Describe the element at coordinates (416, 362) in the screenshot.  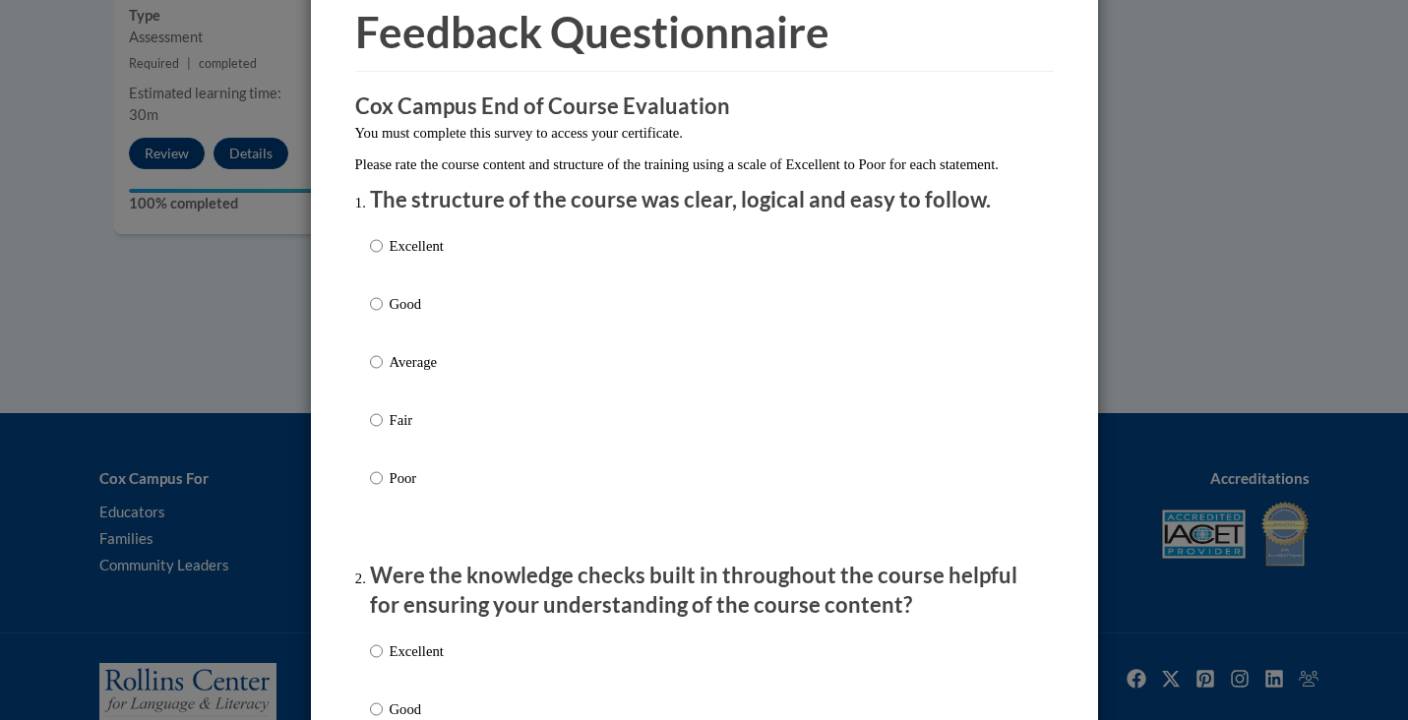
I see `p: Average` at that location.